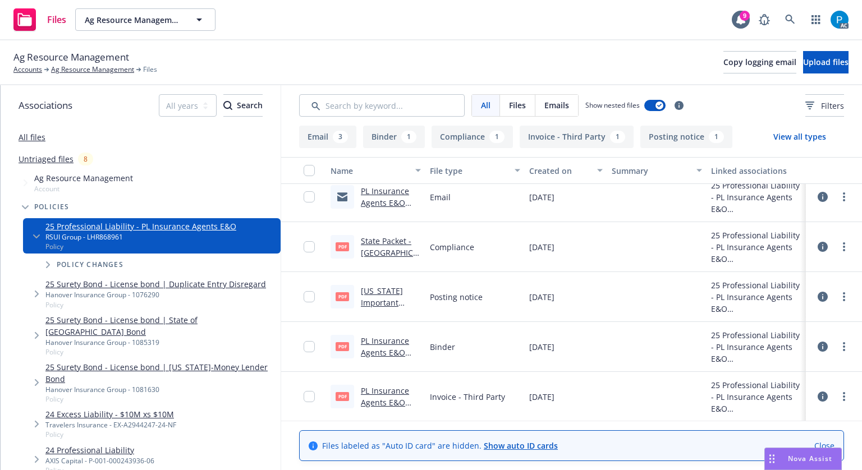  I want to click on div: Hanover Insurance Group - 1081630, so click(161, 389).